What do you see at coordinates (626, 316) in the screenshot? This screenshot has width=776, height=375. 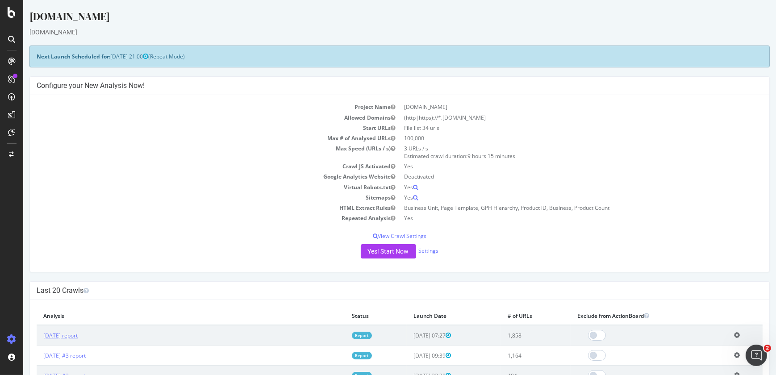 I see `th: Exclude from ActionBoard` at bounding box center [626, 316].